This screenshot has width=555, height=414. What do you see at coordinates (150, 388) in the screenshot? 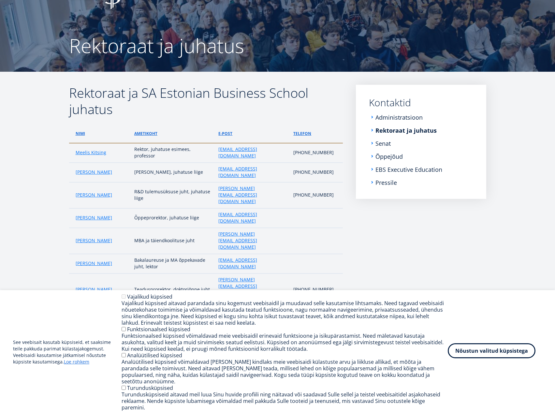
I see `label: Turundusküpsised` at bounding box center [150, 388].